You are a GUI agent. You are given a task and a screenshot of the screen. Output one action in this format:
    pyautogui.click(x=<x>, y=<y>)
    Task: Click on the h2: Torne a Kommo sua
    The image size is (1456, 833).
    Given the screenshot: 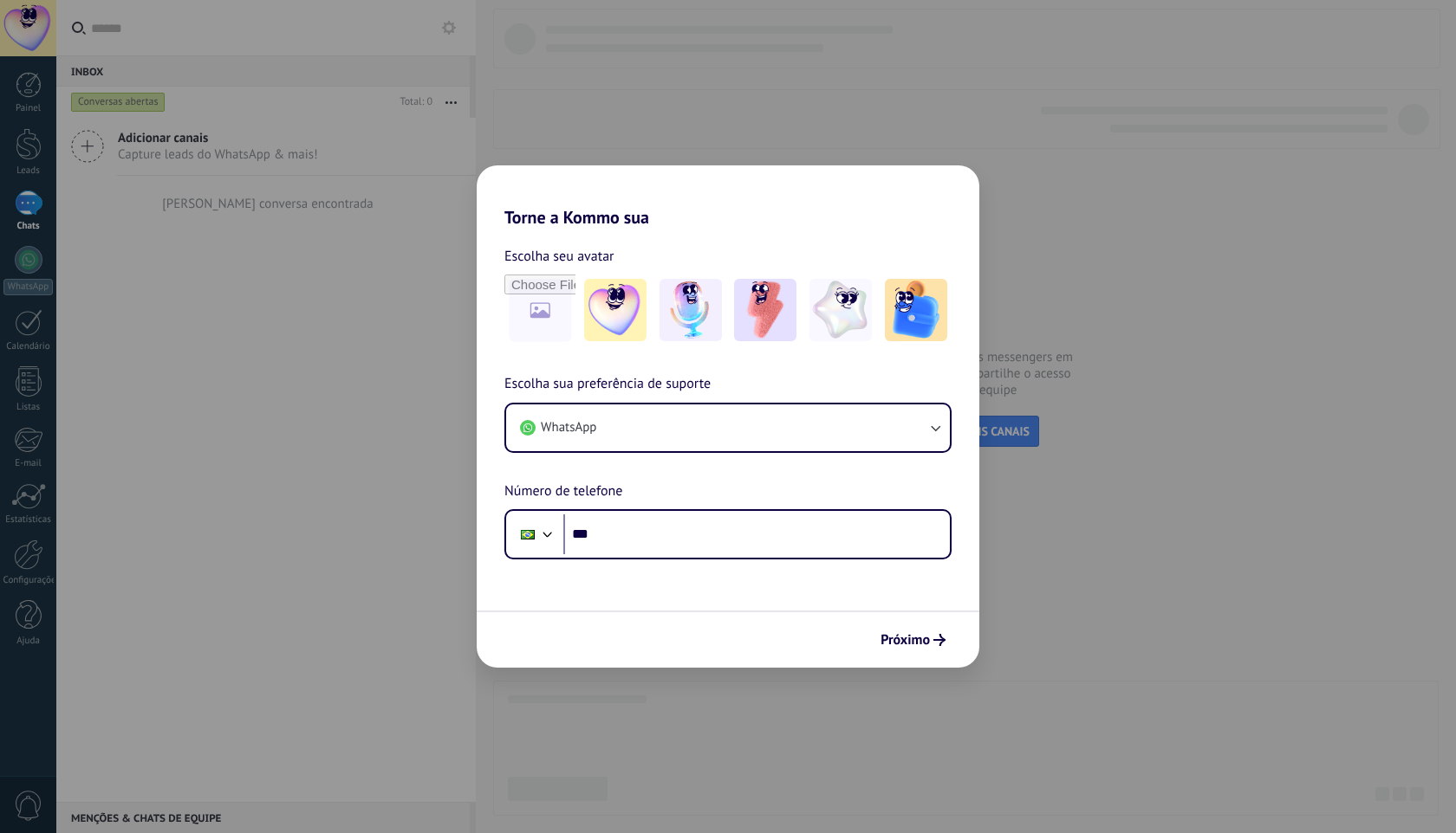 What is the action you would take?
    pyautogui.click(x=728, y=197)
    